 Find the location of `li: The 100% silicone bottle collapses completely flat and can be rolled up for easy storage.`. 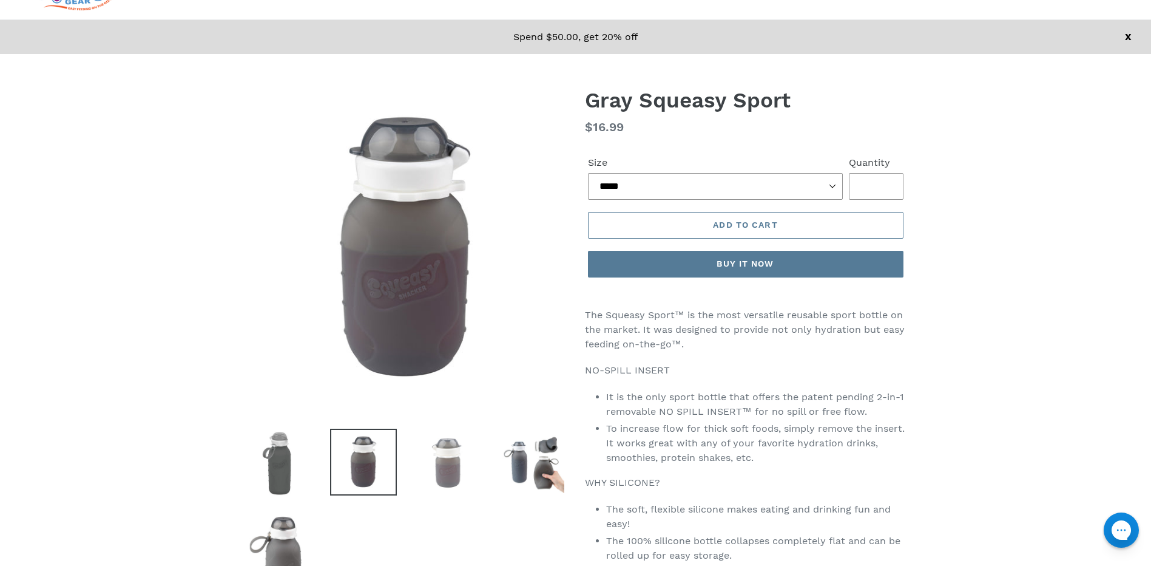

li: The 100% silicone bottle collapses completely flat and can be rolled up for easy storage. is located at coordinates (756, 548).